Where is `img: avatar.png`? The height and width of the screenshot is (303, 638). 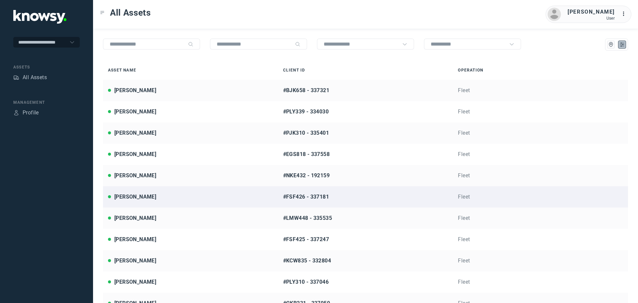 img: avatar.png is located at coordinates (555, 14).